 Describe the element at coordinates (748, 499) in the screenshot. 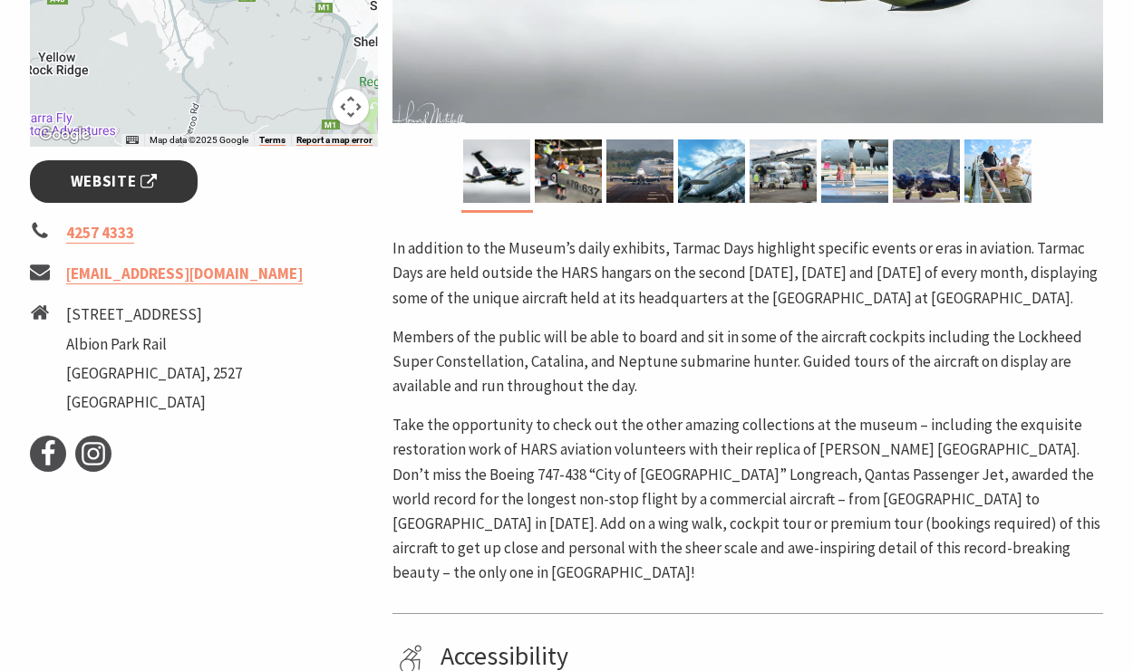

I see `p: Take the opportunity to check out the other amazing collections at the museum – including the exq...` at that location.